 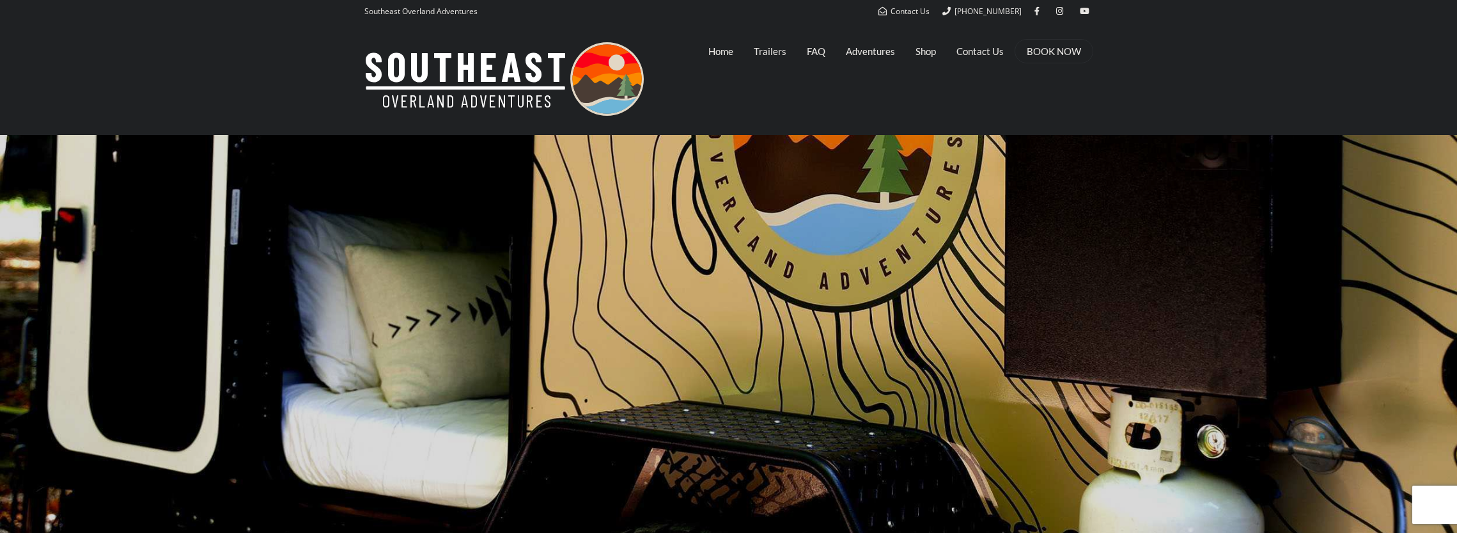 I want to click on img: Southeast Overland Adventures, so click(x=504, y=79).